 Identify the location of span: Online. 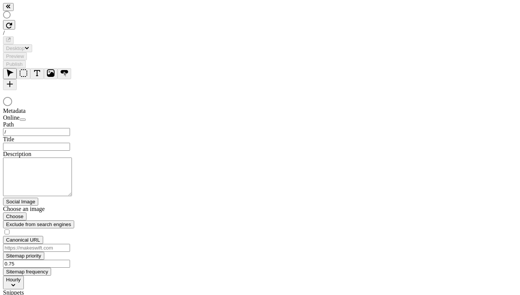
(11, 117).